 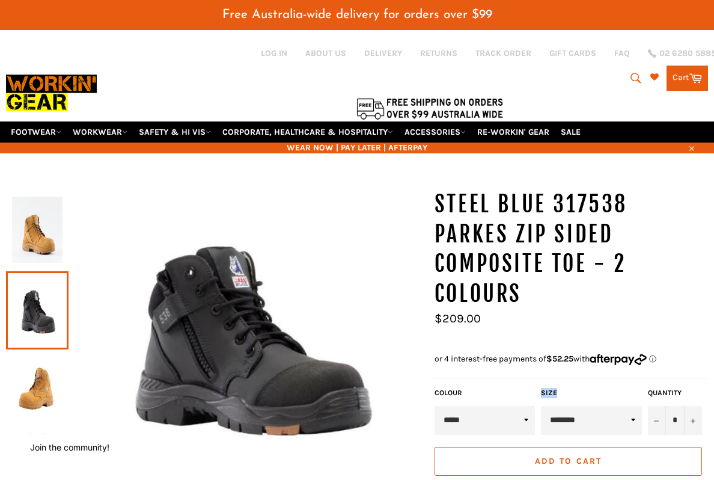 What do you see at coordinates (430, 108) in the screenshot?
I see `img: Flat $9.95 shipping Australia wide` at bounding box center [430, 108].